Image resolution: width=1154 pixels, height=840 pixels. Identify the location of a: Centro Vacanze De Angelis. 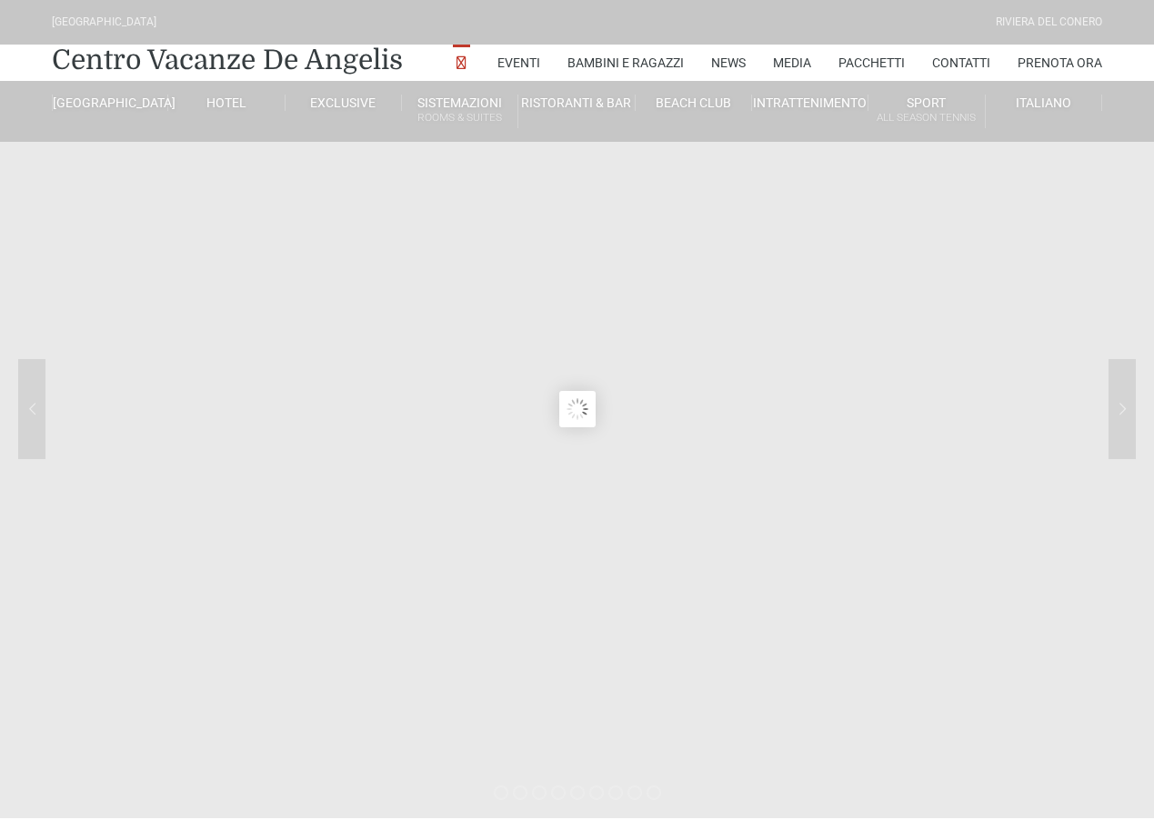
(227, 60).